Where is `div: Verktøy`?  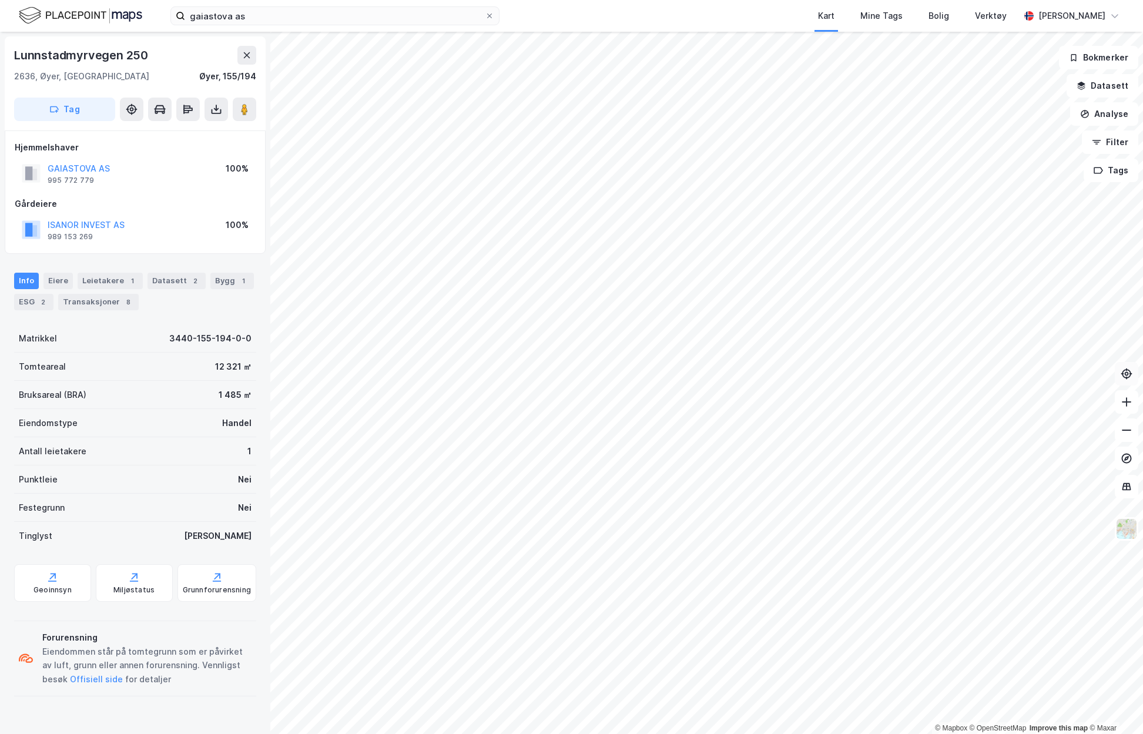 div: Verktøy is located at coordinates (991, 16).